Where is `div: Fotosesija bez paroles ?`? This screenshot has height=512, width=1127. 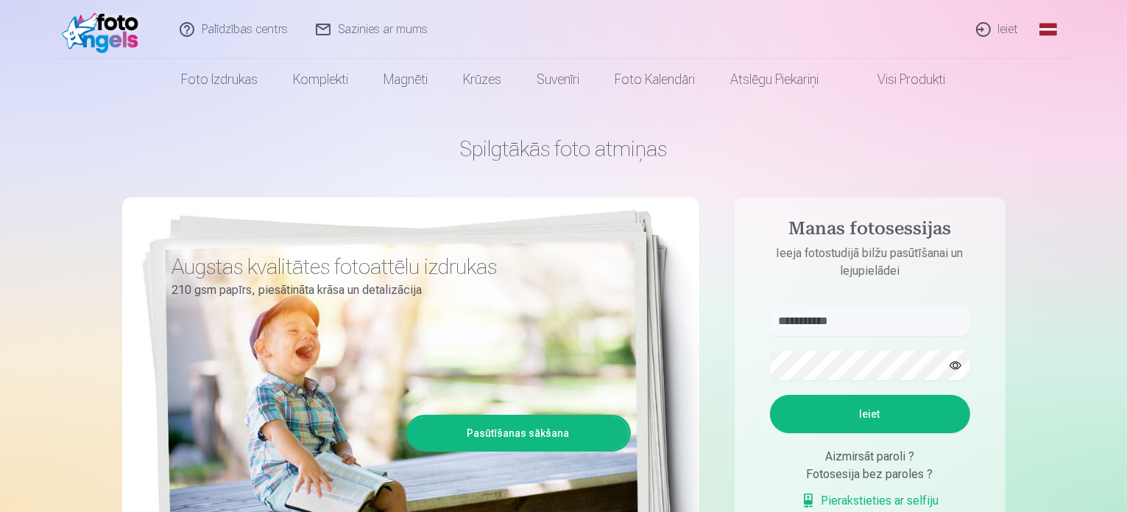 div: Fotosesija bez paroles ? is located at coordinates (870, 474).